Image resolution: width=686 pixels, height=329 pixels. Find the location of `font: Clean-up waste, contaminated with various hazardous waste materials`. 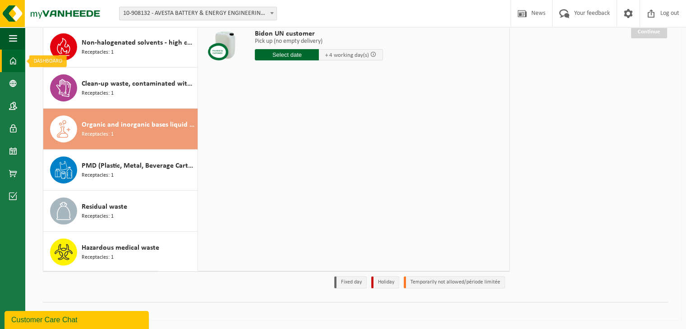

font: Clean-up waste, contaminated with various hazardous waste materials is located at coordinates (190, 84).